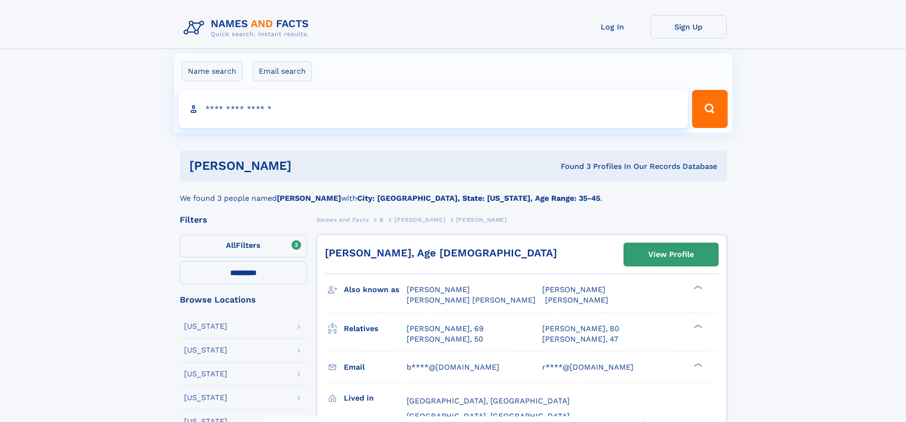 The height and width of the screenshot is (422, 906). What do you see at coordinates (248, 28) in the screenshot?
I see `img: Logo Names and Facts` at bounding box center [248, 28].